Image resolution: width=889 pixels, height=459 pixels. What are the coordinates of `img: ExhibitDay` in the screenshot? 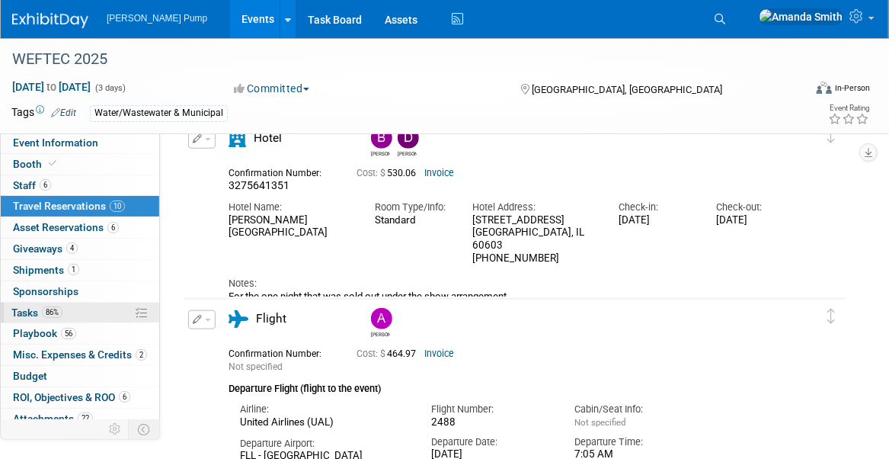 It's located at (50, 21).